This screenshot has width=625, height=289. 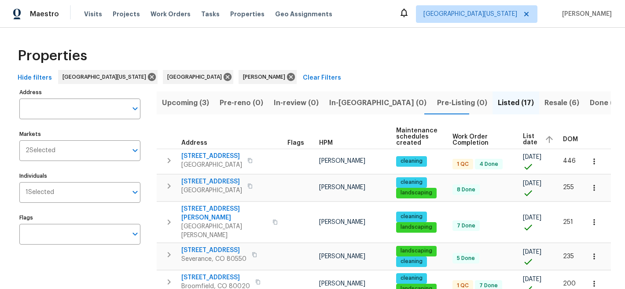 I want to click on label: Markets, so click(x=80, y=134).